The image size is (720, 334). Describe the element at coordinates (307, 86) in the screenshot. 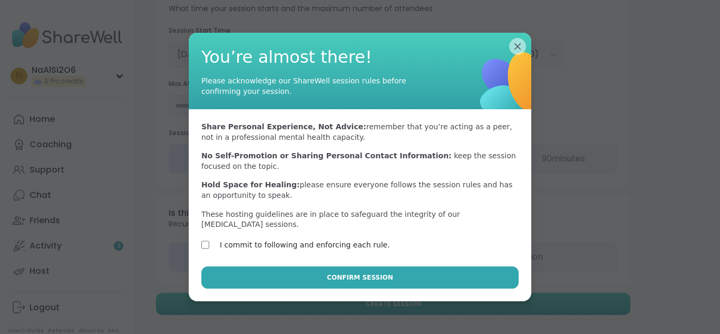

I see `div: Please acknowledge our ShareWell session rules before confirming your session.` at that location.